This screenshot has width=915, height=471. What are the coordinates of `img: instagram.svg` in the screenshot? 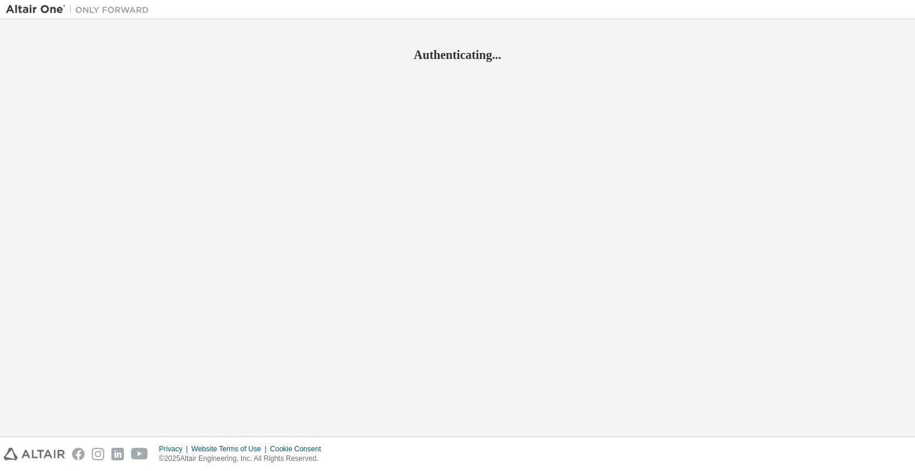 It's located at (98, 454).